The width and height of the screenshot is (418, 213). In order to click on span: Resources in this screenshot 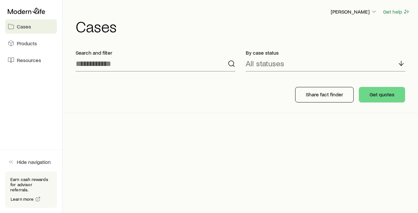, I will do `click(29, 60)`.